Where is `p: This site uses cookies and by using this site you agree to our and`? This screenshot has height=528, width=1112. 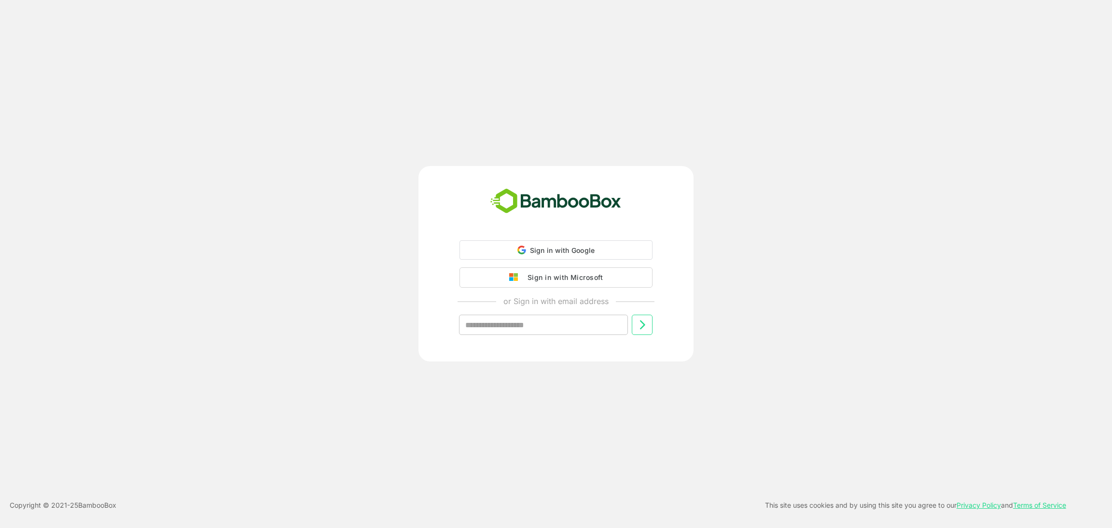
p: This site uses cookies and by using this site you agree to our and is located at coordinates (915, 505).